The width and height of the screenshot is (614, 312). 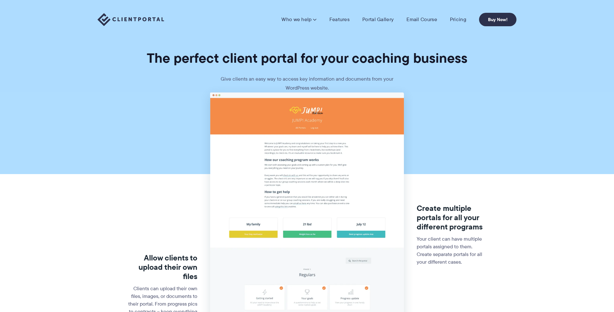 What do you see at coordinates (452, 251) in the screenshot?
I see `p: Your client can have multiple portals assigned to them. Create separate portals for all your diff...` at bounding box center [452, 251].